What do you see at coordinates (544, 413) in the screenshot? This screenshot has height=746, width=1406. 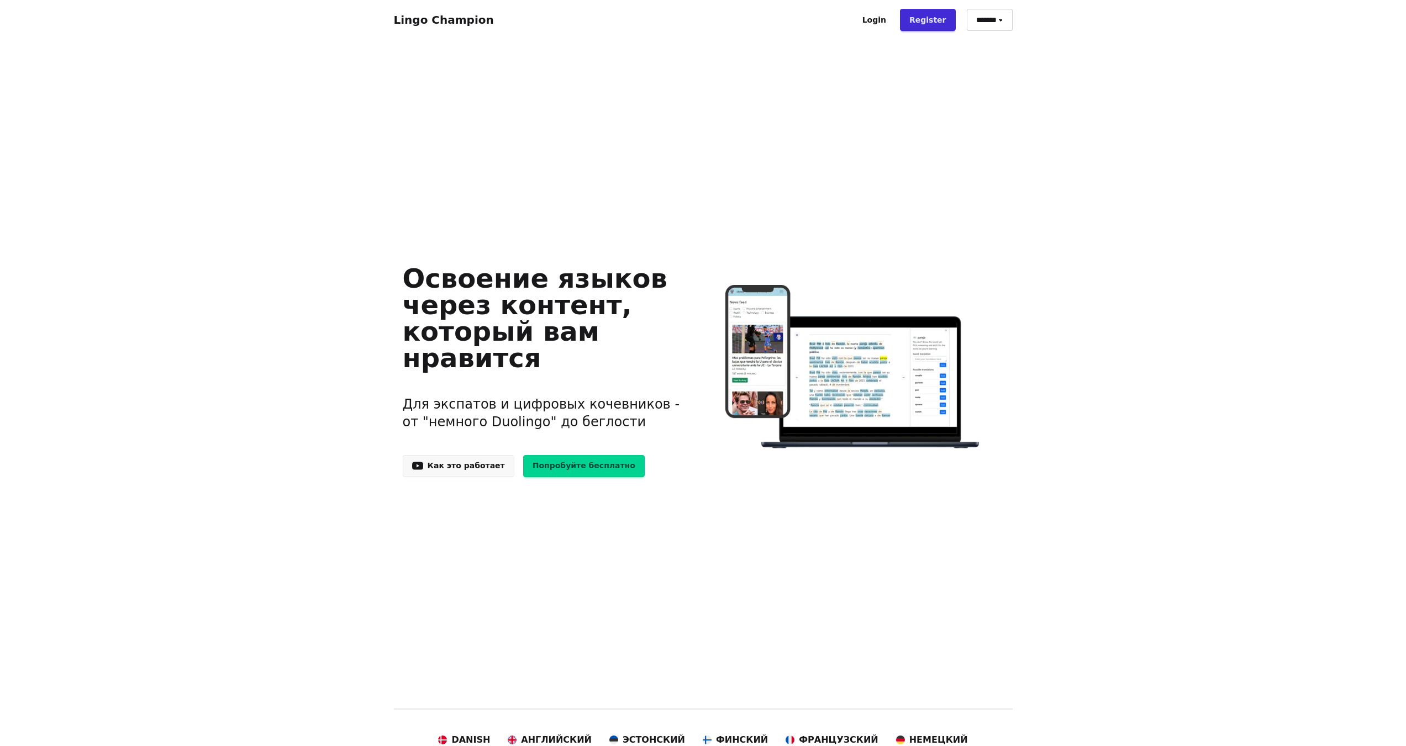 I see `h3: Для экспатов и цифровых кочевников - от "немного Duolingo" до беглости` at bounding box center [544, 413].